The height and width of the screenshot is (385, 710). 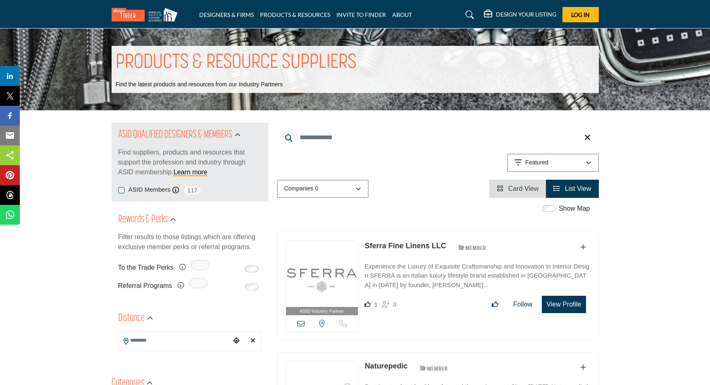 I want to click on h5: DESIGN YOUR LISTING, so click(x=526, y=14).